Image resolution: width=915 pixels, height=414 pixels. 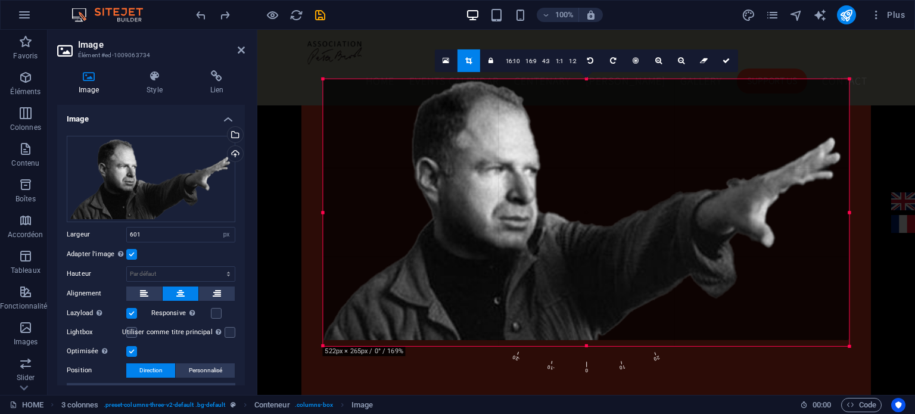 I want to click on label: Alignement, so click(x=96, y=294).